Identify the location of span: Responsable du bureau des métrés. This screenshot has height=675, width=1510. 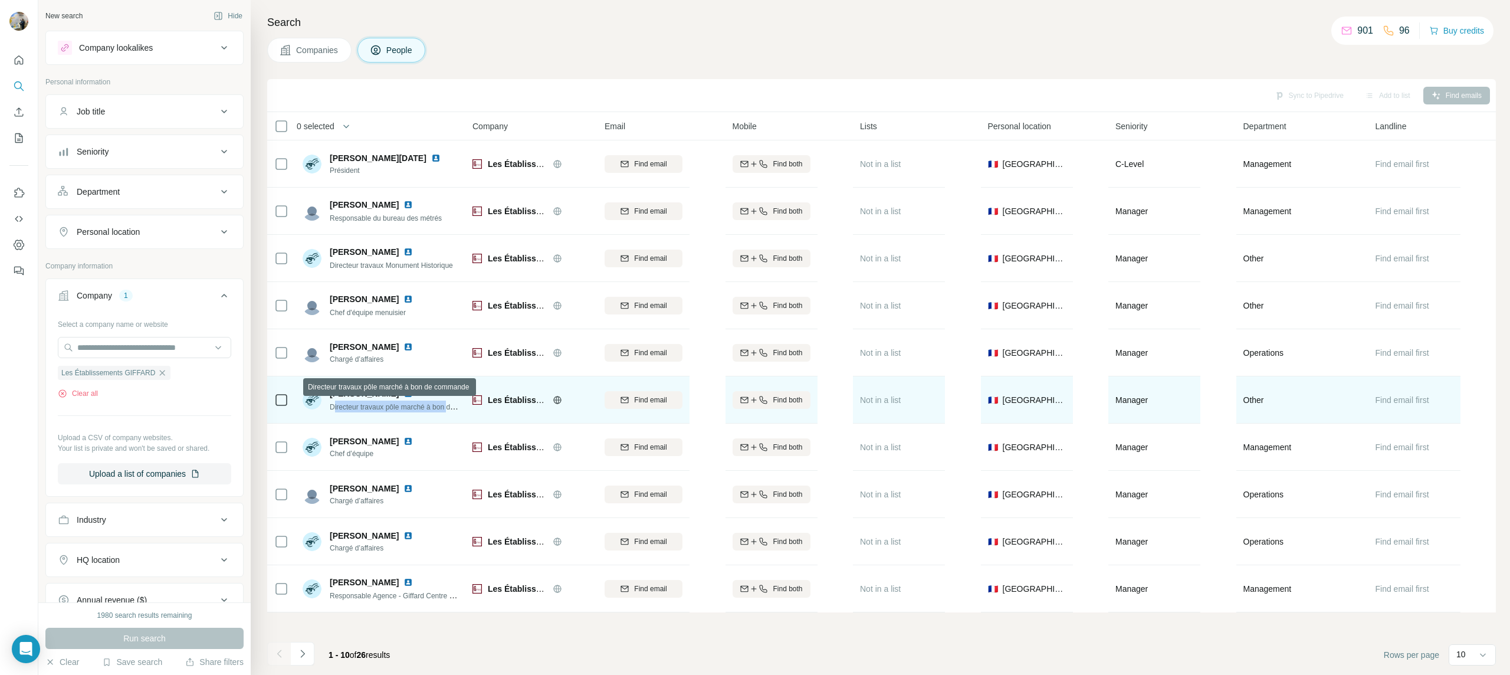
(386, 218).